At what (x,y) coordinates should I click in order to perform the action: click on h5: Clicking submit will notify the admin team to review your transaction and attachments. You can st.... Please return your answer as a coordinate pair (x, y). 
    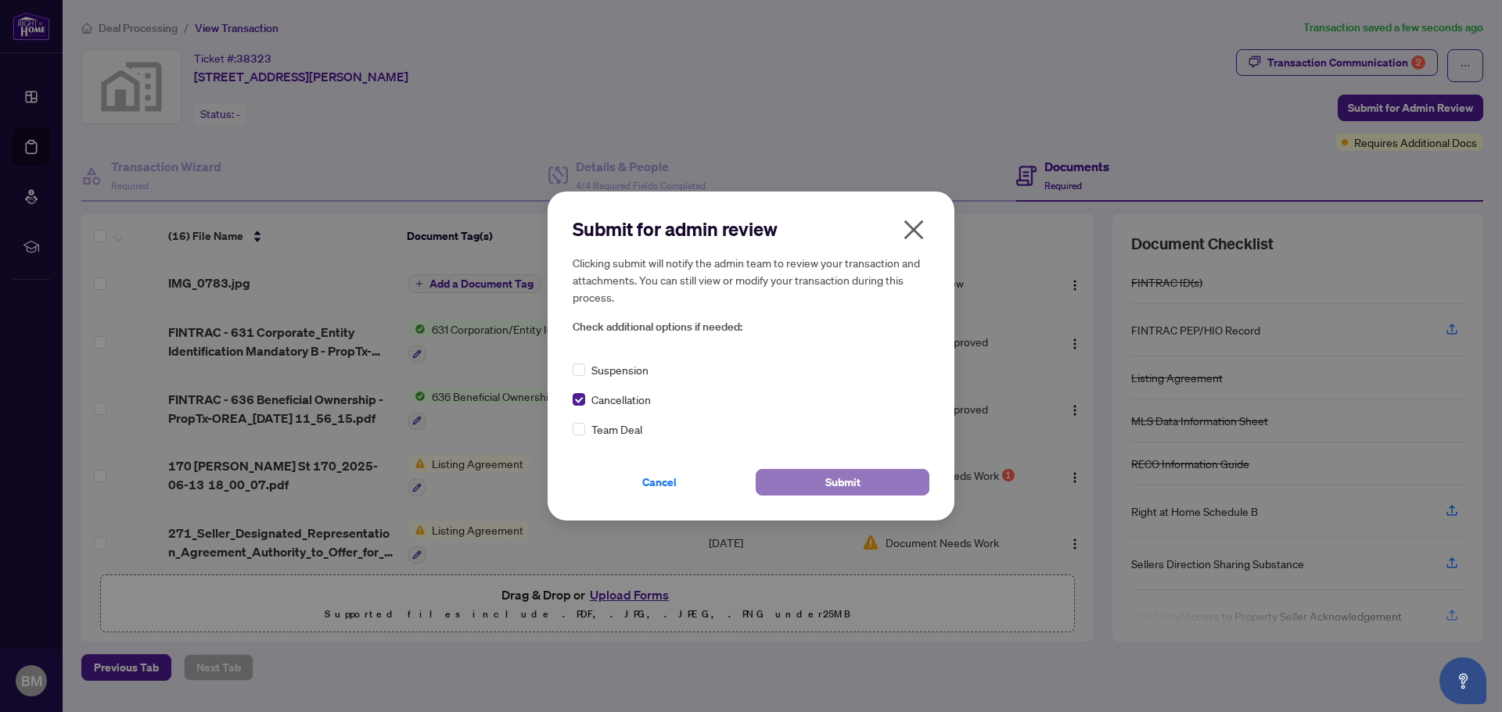
    Looking at the image, I should click on (751, 280).